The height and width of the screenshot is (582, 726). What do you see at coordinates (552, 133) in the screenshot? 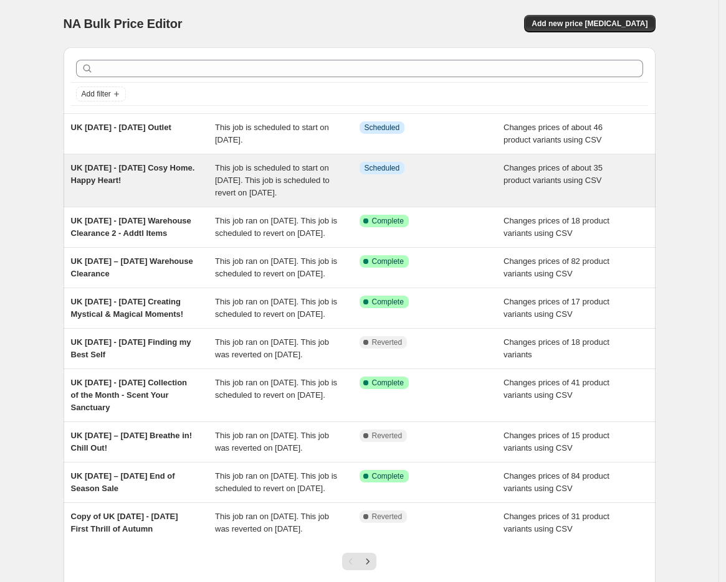
I see `span: Changes prices of about 46 product variants using CSV` at bounding box center [552, 133].